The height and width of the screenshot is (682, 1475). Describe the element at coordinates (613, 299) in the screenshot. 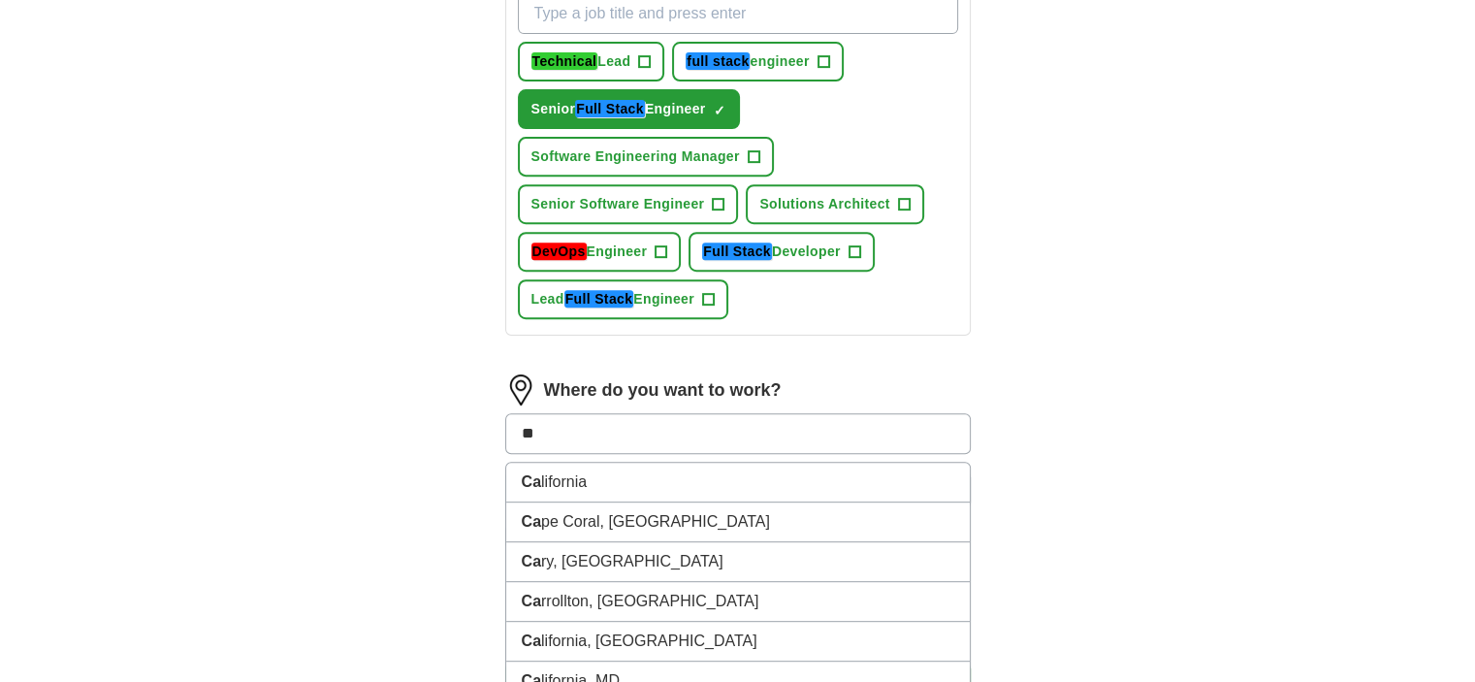

I see `span: Lead Engineer` at that location.